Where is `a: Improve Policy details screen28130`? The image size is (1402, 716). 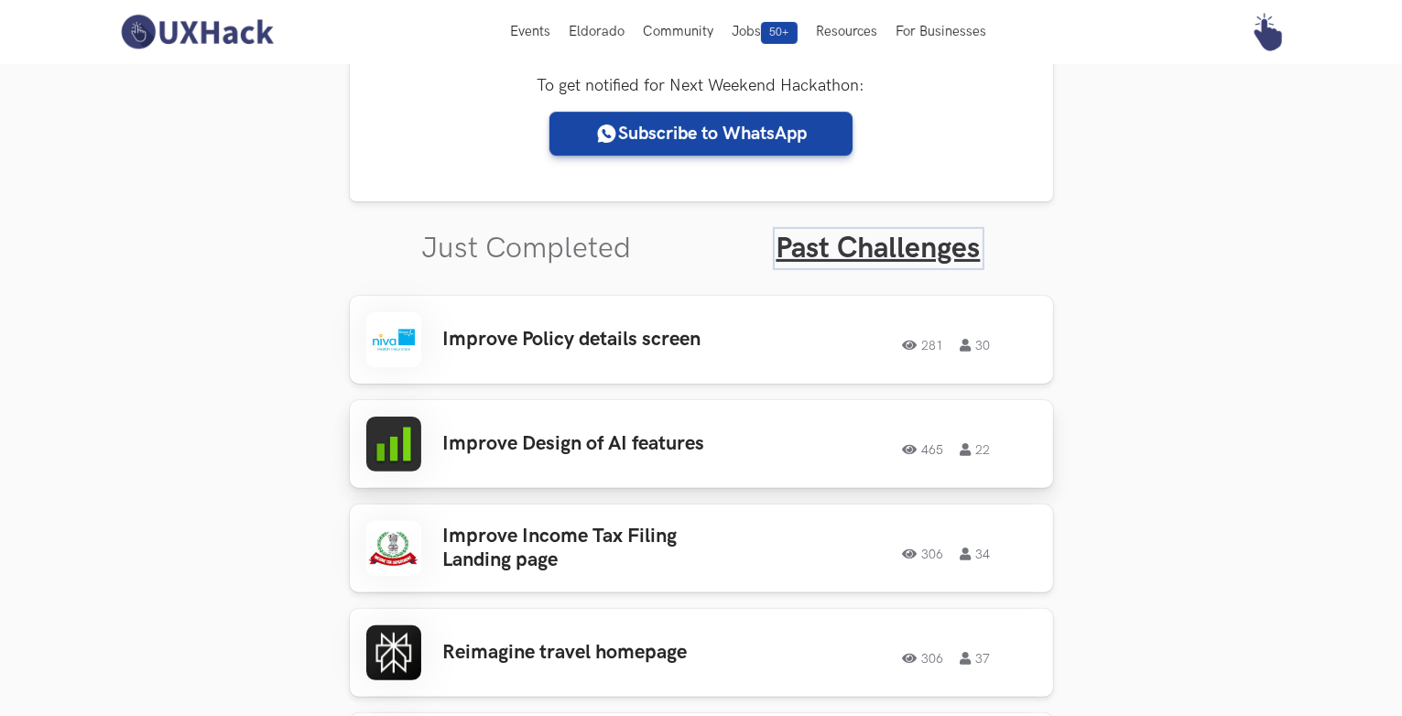 a: Improve Policy details screen28130 is located at coordinates (701, 340).